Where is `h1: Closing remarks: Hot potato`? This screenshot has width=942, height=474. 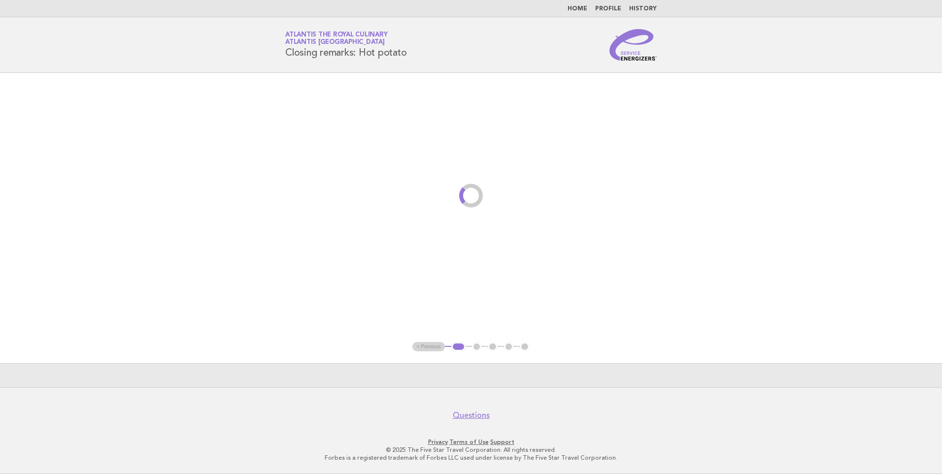
h1: Closing remarks: Hot potato is located at coordinates (346, 45).